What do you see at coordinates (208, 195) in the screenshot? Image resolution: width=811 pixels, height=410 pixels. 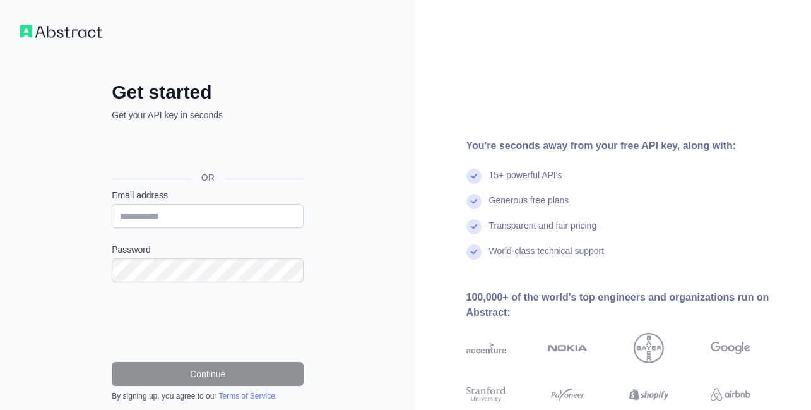 I see `label: Email address` at bounding box center [208, 195].